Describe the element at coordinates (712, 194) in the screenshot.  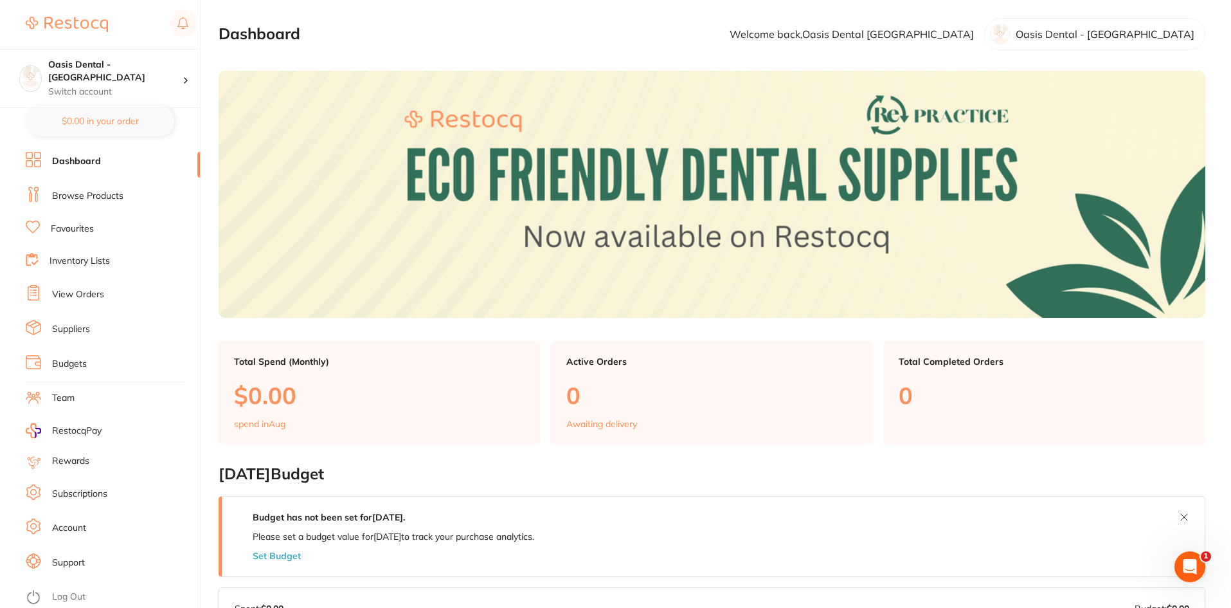
I see `img: Dashboard` at that location.